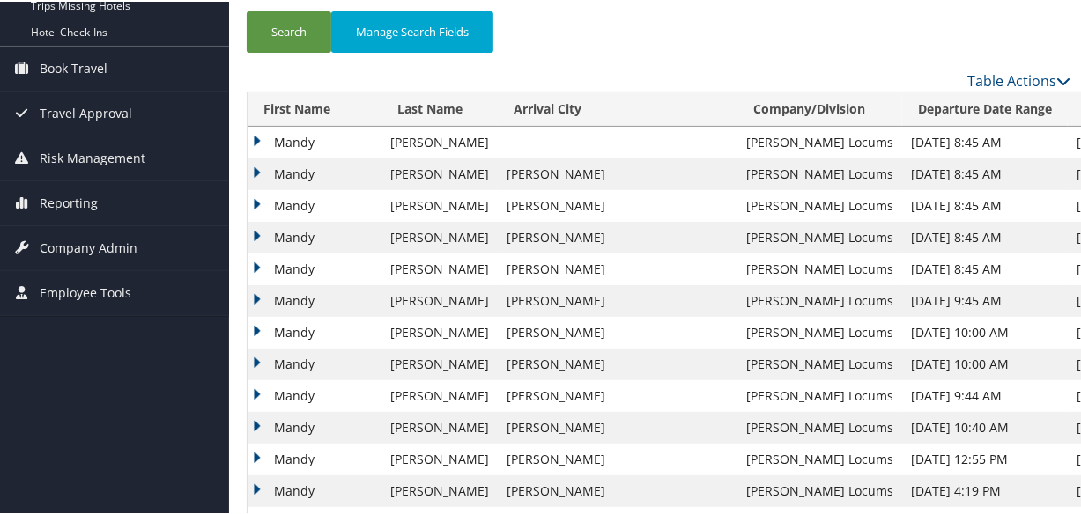 This screenshot has width=1081, height=514. I want to click on span: Employee Tools, so click(85, 292).